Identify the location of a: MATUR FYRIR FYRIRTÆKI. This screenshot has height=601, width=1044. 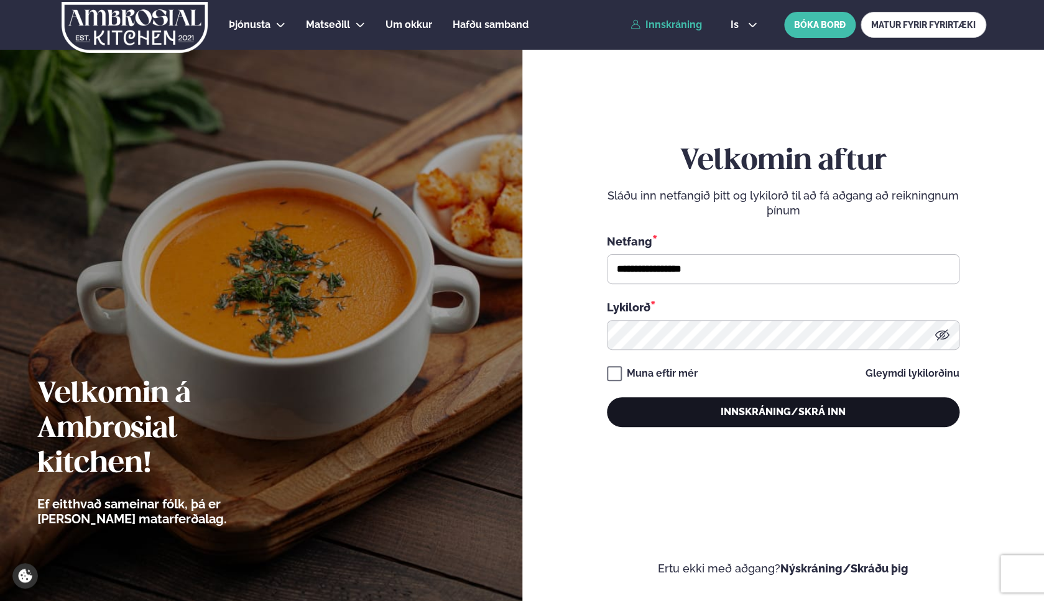
(923, 25).